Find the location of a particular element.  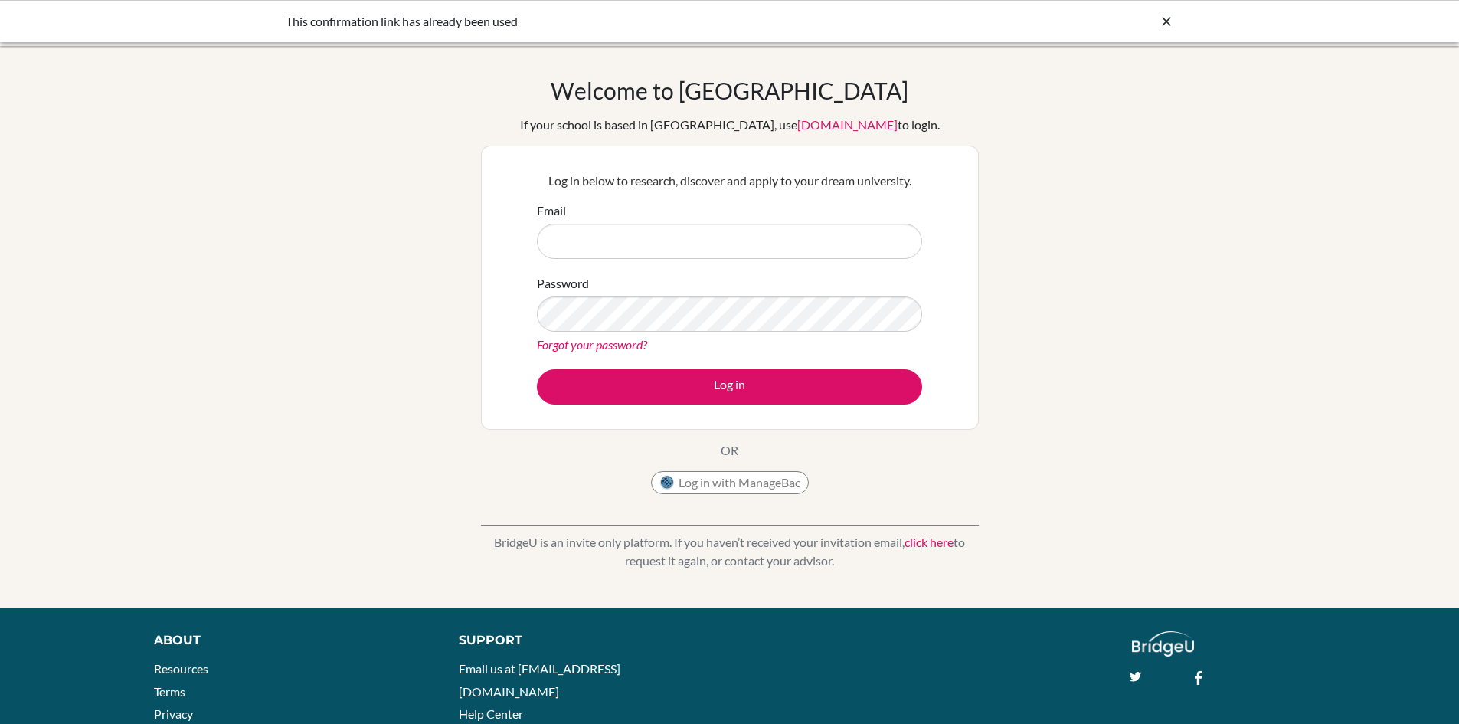

label: Password is located at coordinates (563, 283).